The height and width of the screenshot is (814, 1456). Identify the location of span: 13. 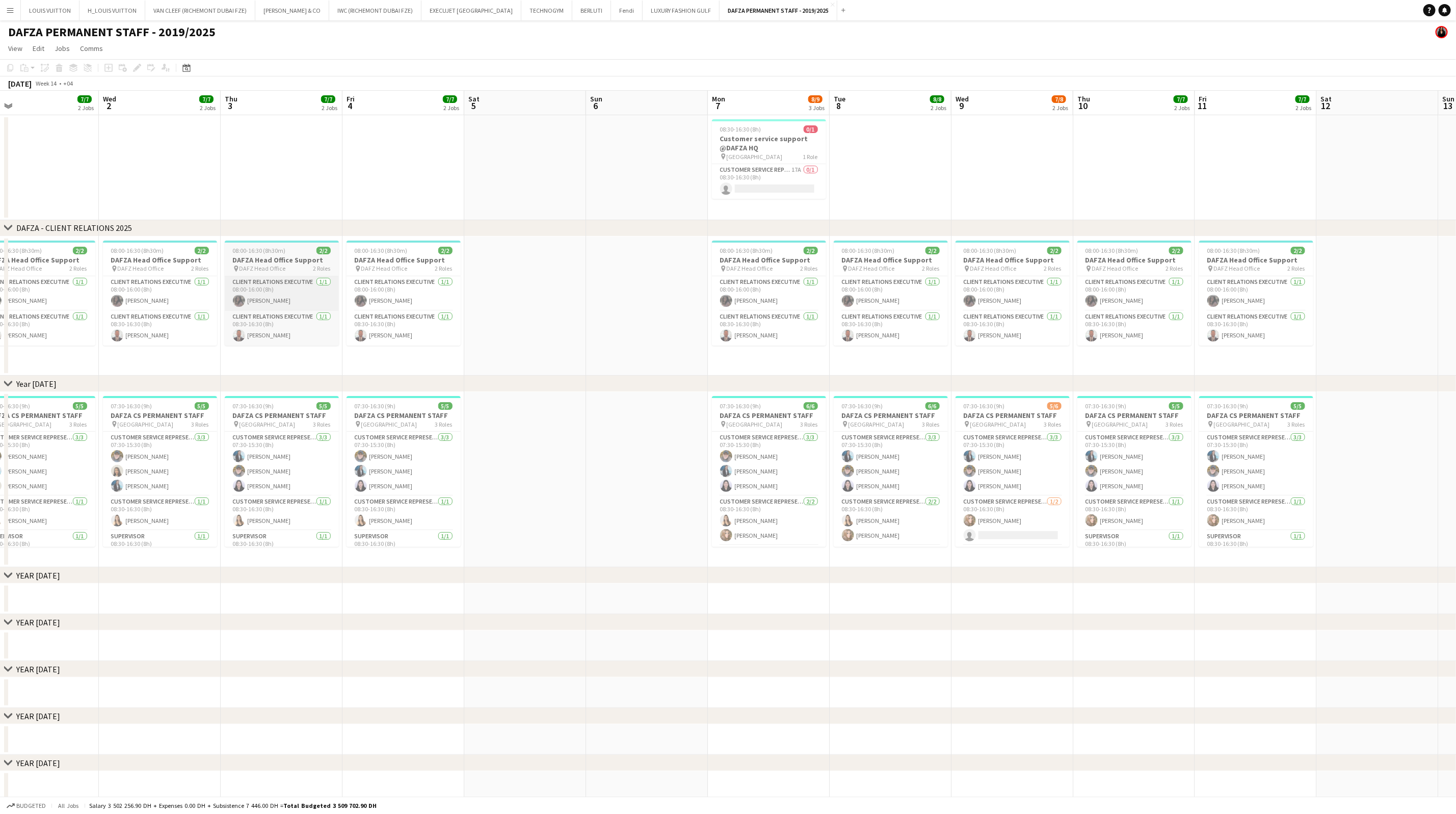
(1447, 106).